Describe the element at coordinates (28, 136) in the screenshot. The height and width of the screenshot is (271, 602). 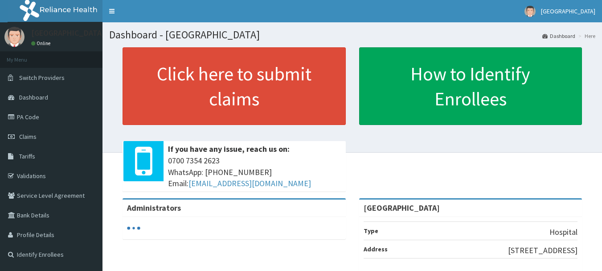
I see `span: Claims` at that location.